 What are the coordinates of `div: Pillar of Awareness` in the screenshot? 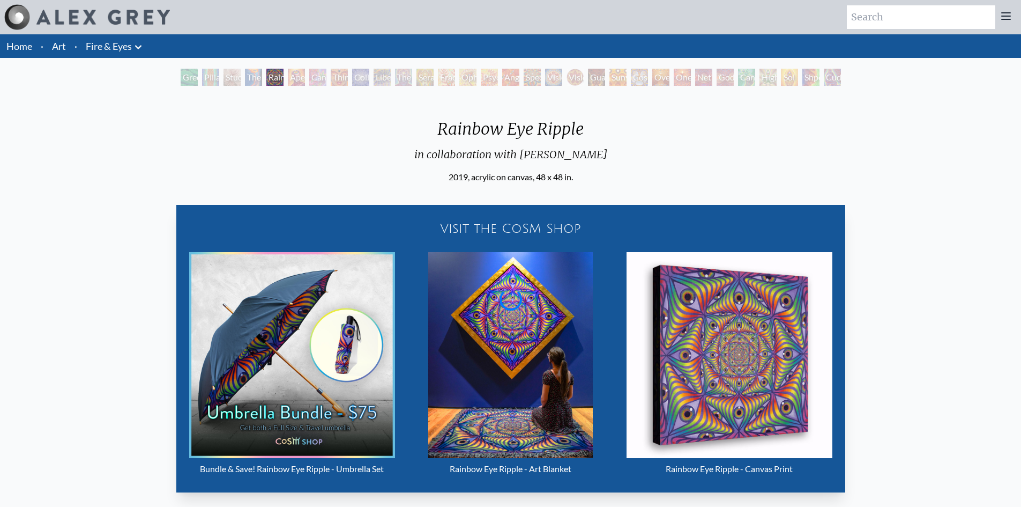 It's located at (211, 77).